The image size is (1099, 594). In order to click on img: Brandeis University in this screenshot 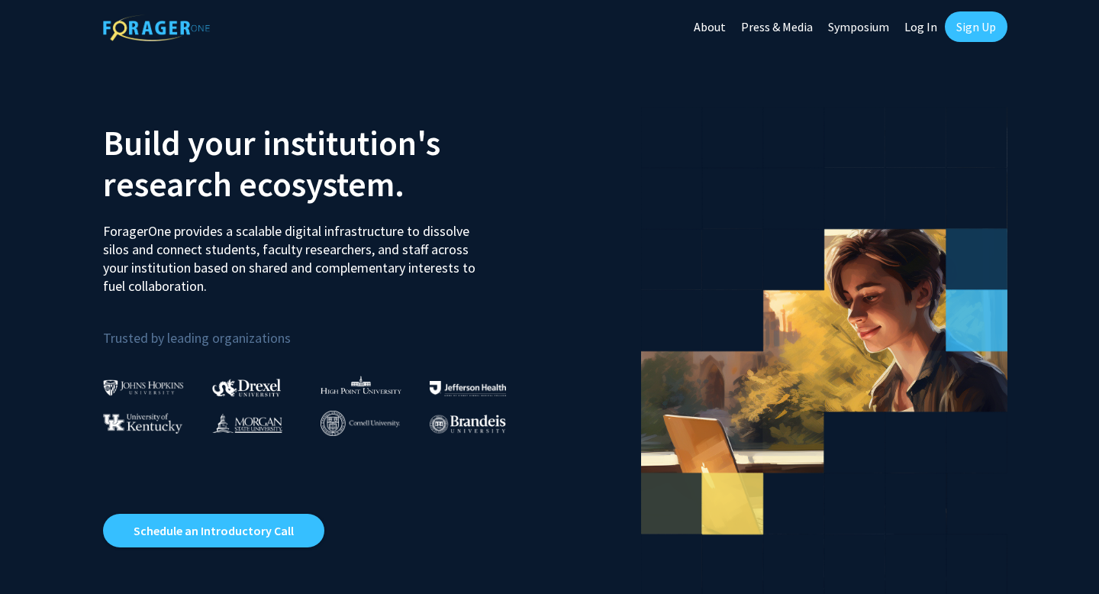, I will do `click(468, 423)`.